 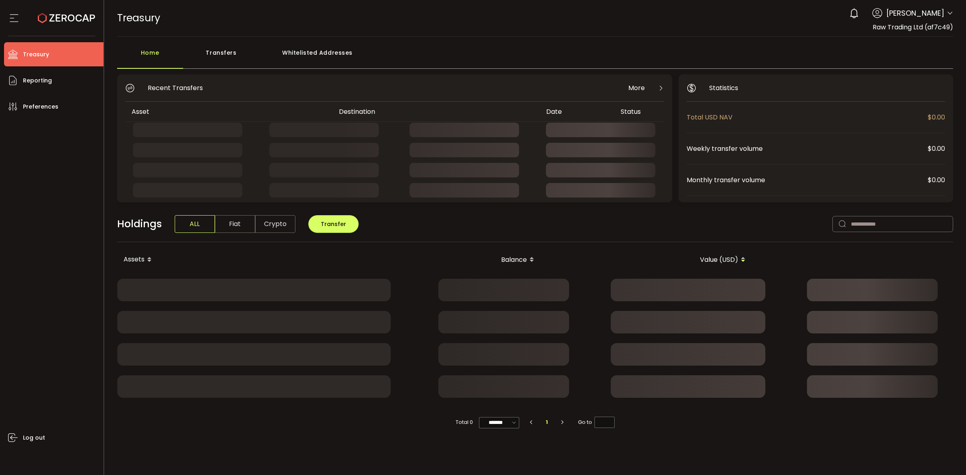 What do you see at coordinates (150, 57) in the screenshot?
I see `div: Home` at bounding box center [150, 57].